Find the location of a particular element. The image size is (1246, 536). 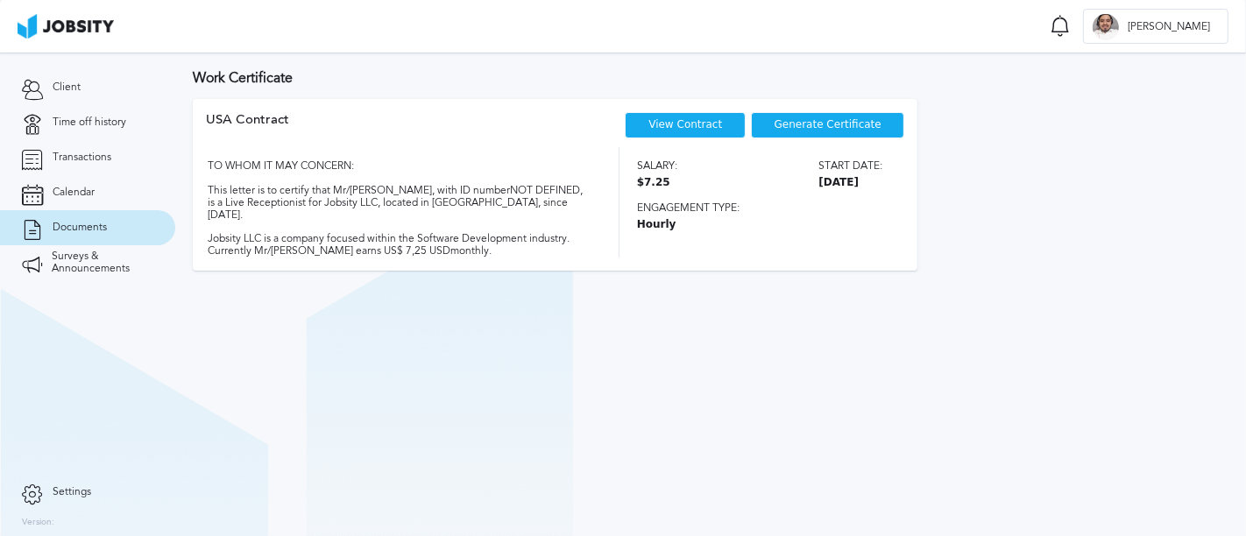

span: Calendar is located at coordinates (74, 193).